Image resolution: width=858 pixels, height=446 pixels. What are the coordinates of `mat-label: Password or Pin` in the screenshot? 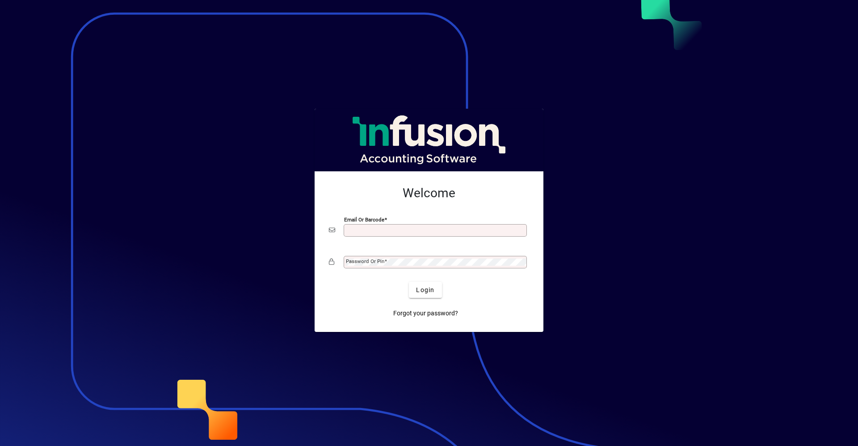 It's located at (365, 261).